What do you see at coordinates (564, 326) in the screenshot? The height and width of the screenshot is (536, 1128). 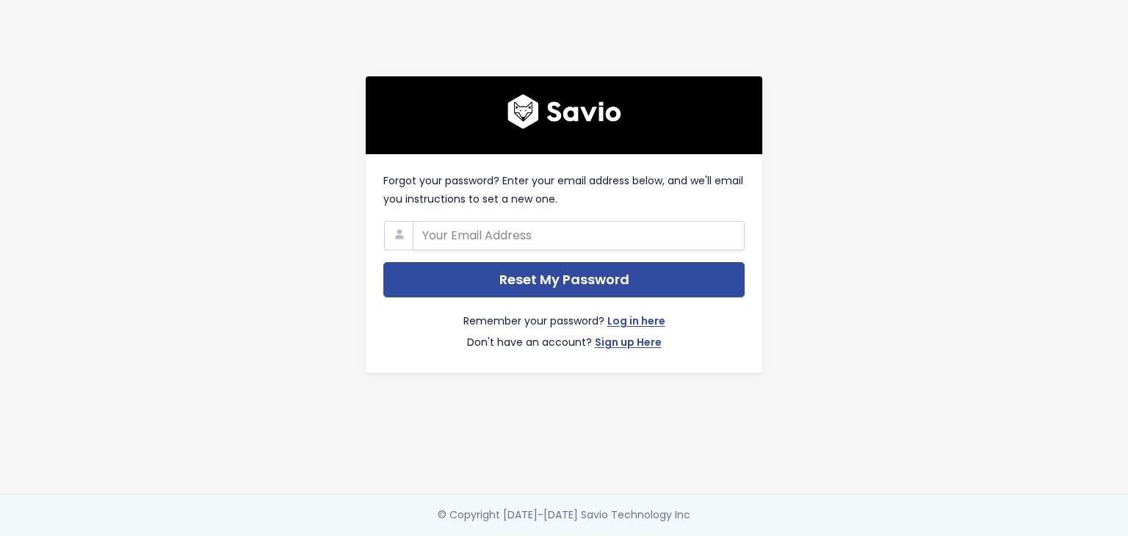 I see `div: Remember your password? Don't have an account?` at bounding box center [564, 326].